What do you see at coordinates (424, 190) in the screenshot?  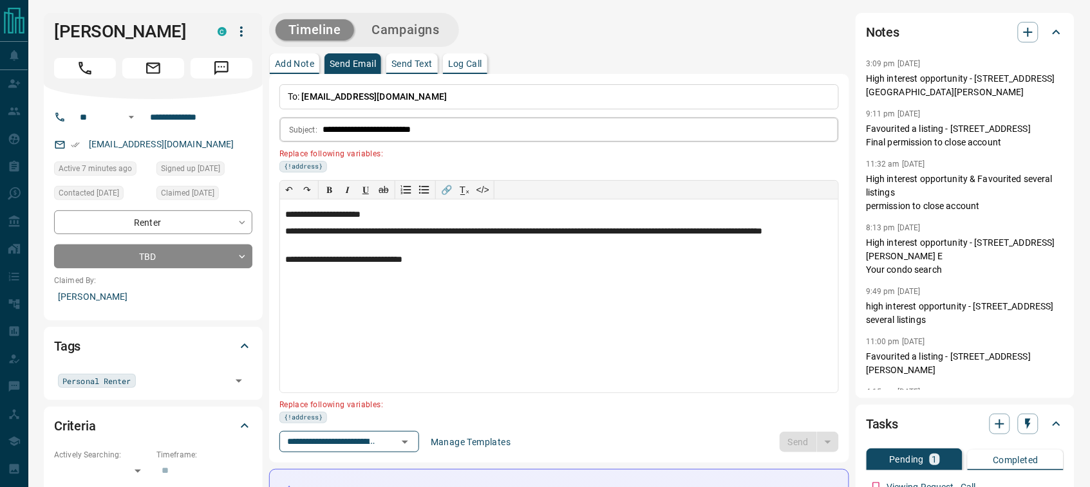 I see `button: Bullet list` at bounding box center [424, 190].